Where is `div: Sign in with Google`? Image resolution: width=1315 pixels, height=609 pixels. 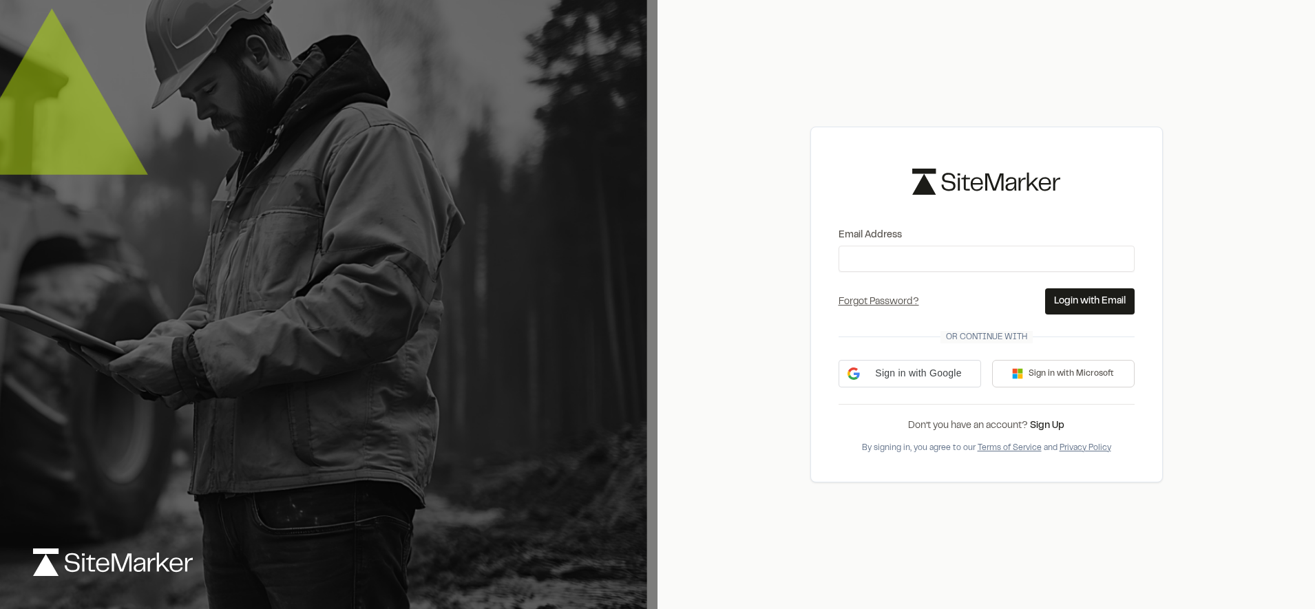
div: Sign in with Google is located at coordinates (910, 374).